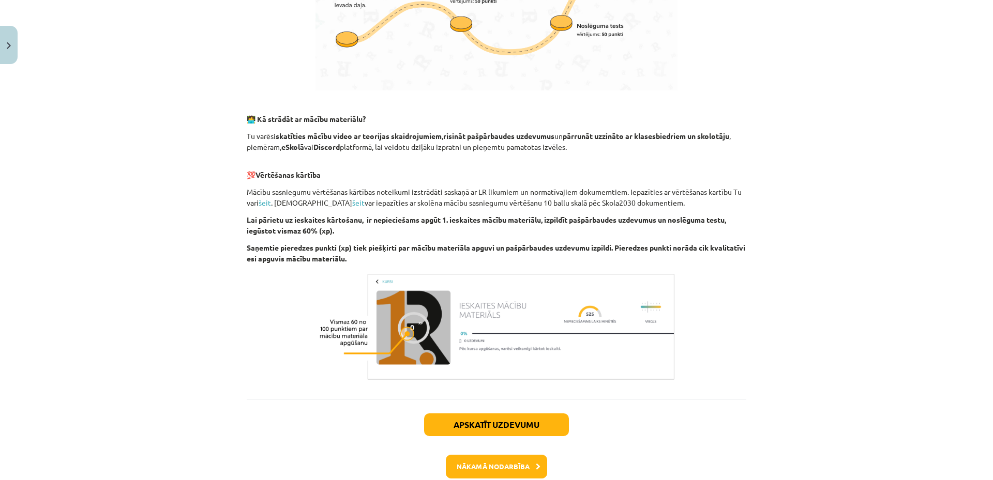  Describe the element at coordinates (496, 467) in the screenshot. I see `button: Nākamā nodarbība` at that location.